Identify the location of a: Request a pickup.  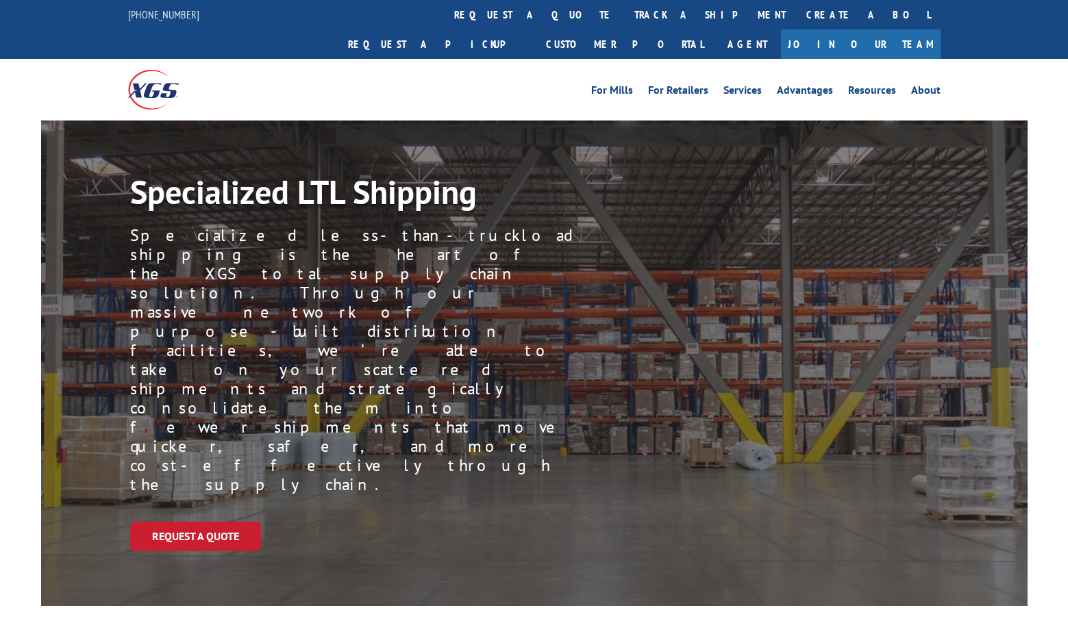
(436, 44).